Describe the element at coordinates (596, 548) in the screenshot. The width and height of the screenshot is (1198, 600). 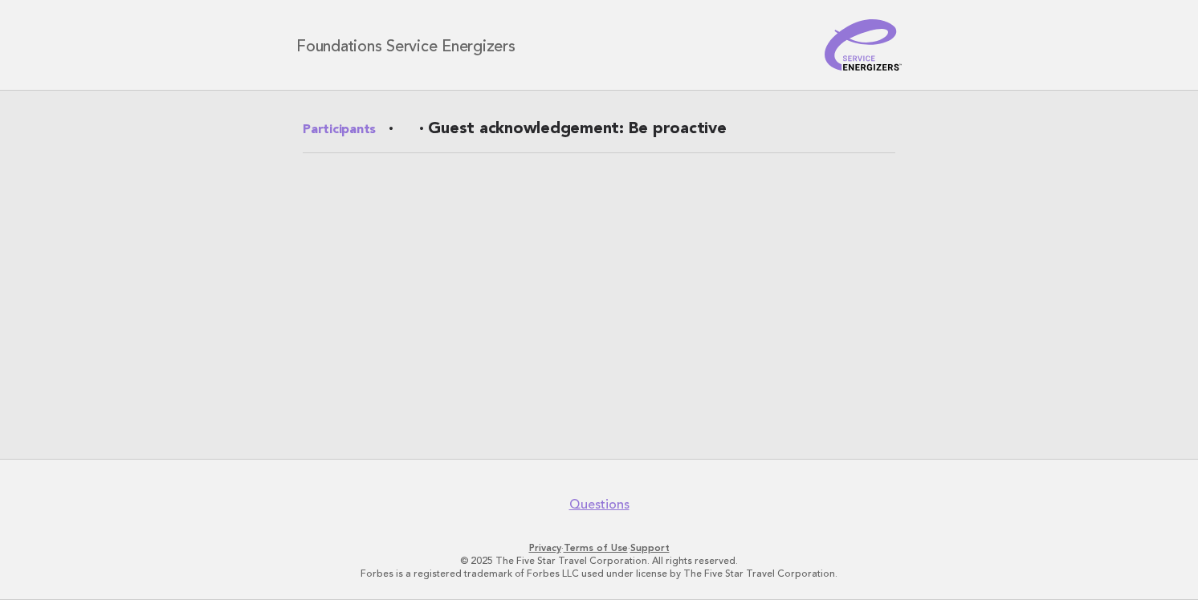
I see `a: Terms of Use` at that location.